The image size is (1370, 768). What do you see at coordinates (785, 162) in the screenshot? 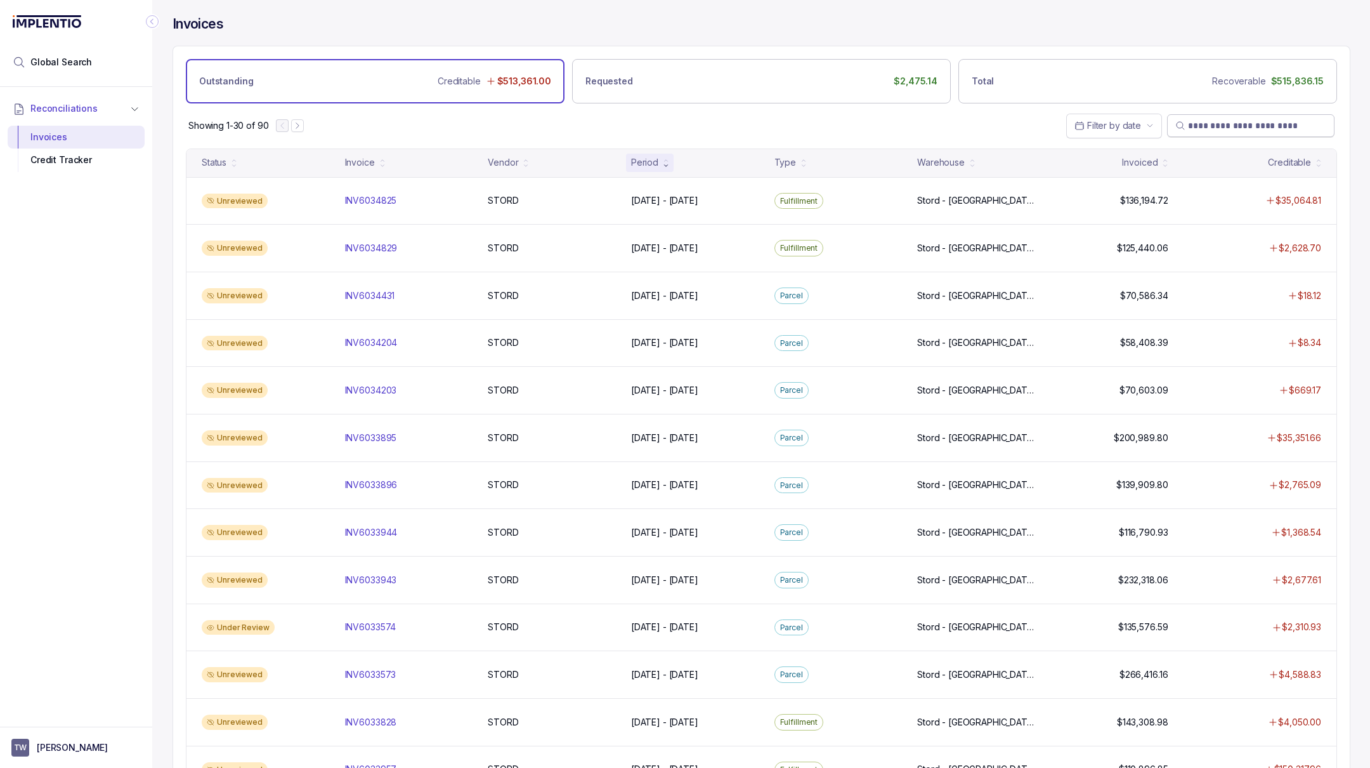
I see `div: Type` at bounding box center [785, 162].